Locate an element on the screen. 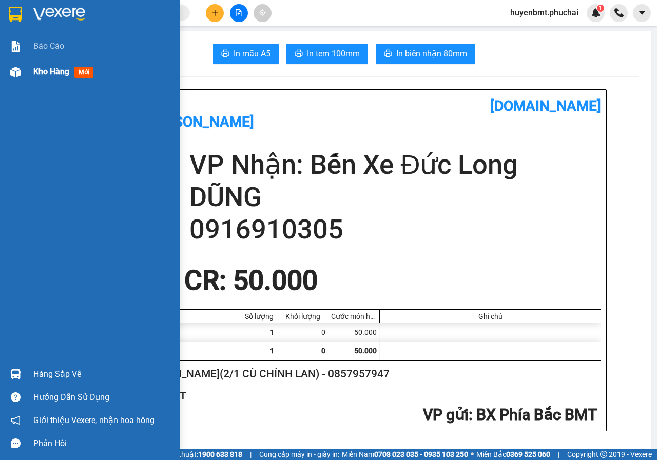 The height and width of the screenshot is (460, 657). div: Cước món hàng is located at coordinates (354, 317).